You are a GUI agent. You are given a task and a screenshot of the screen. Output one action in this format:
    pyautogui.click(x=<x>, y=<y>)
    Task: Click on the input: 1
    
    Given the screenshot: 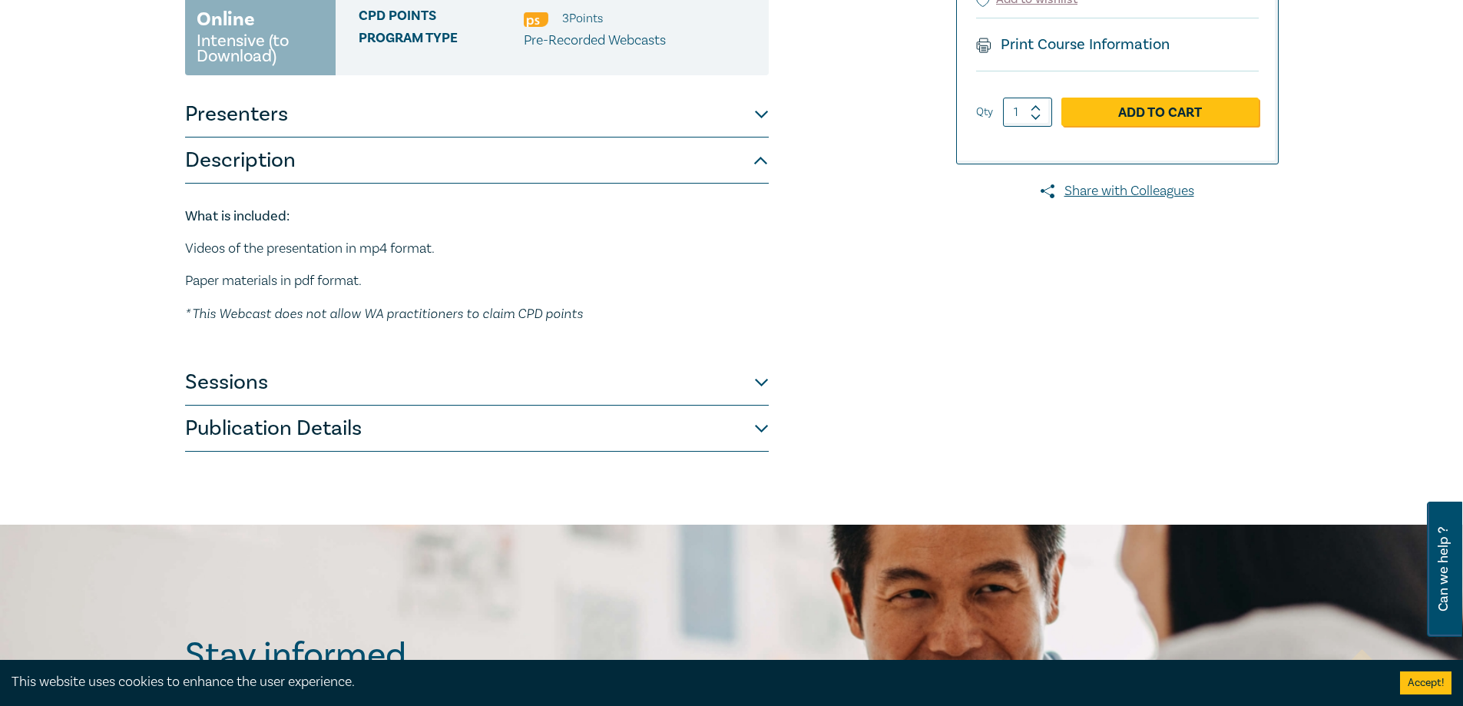 What is the action you would take?
    pyautogui.click(x=1028, y=112)
    